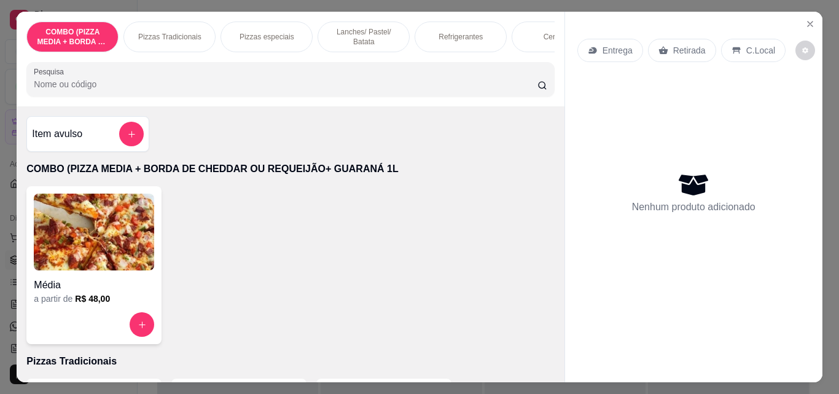 The image size is (839, 394). What do you see at coordinates (131, 134) in the screenshot?
I see `button: add-separate-item` at bounding box center [131, 134].